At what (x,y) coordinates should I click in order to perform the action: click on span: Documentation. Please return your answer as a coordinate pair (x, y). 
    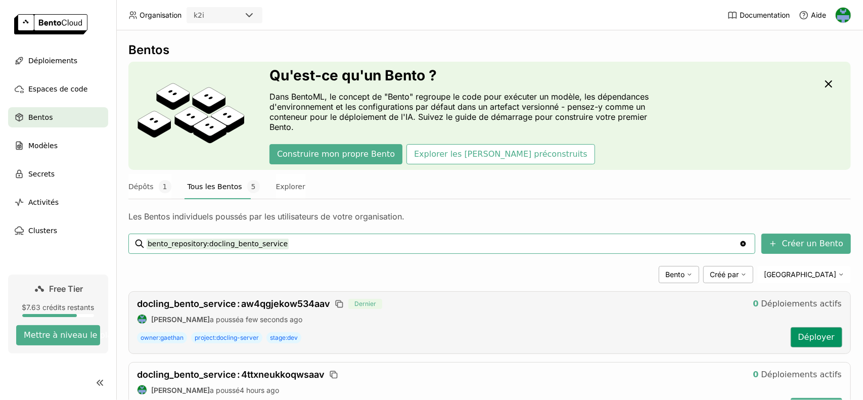
    Looking at the image, I should click on (764, 15).